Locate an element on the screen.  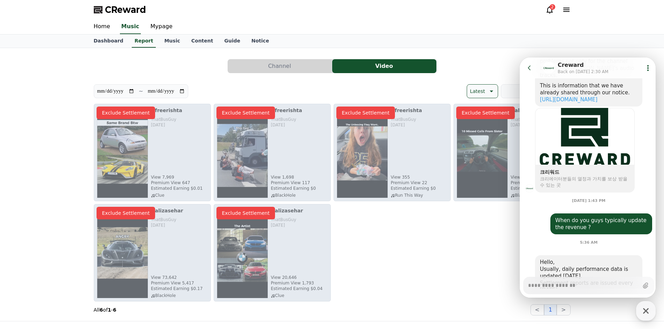
a: Channel is located at coordinates (280, 66).